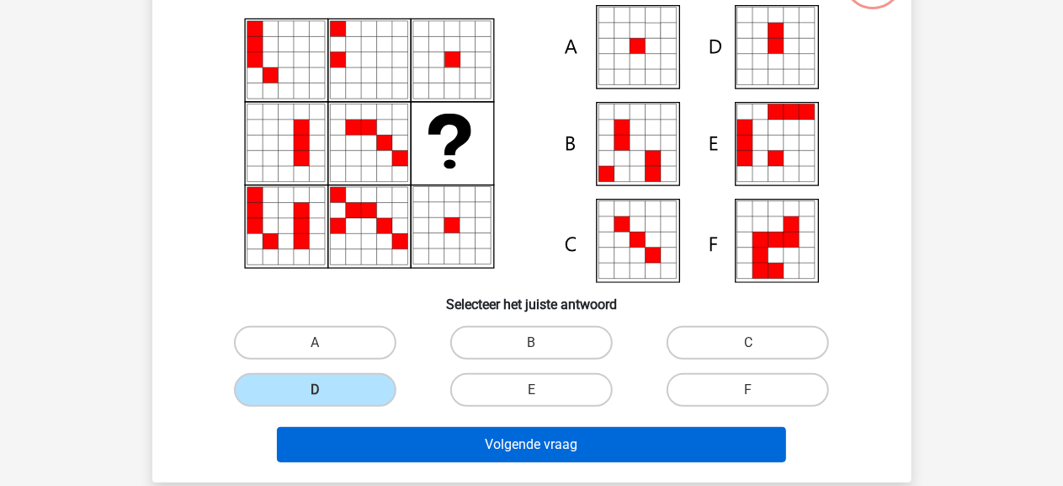 The image size is (1063, 486). I want to click on label: B, so click(531, 343).